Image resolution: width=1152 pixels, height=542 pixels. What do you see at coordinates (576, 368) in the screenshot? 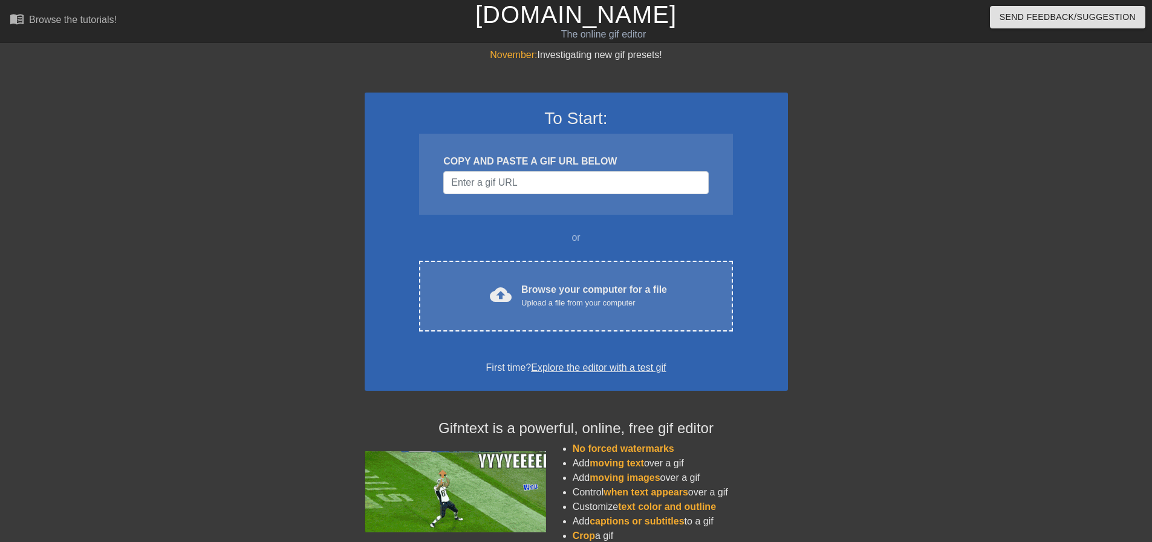
I see `div: First time?` at bounding box center [576, 368].